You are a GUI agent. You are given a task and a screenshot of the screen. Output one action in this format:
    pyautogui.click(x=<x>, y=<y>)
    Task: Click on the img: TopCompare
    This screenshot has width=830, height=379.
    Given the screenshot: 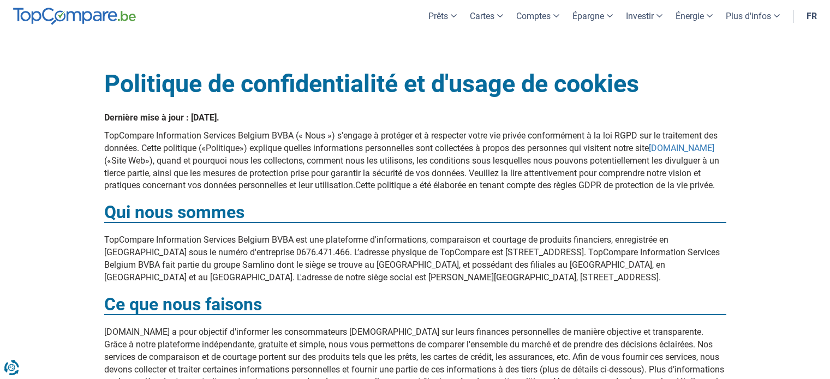 What is the action you would take?
    pyautogui.click(x=74, y=16)
    